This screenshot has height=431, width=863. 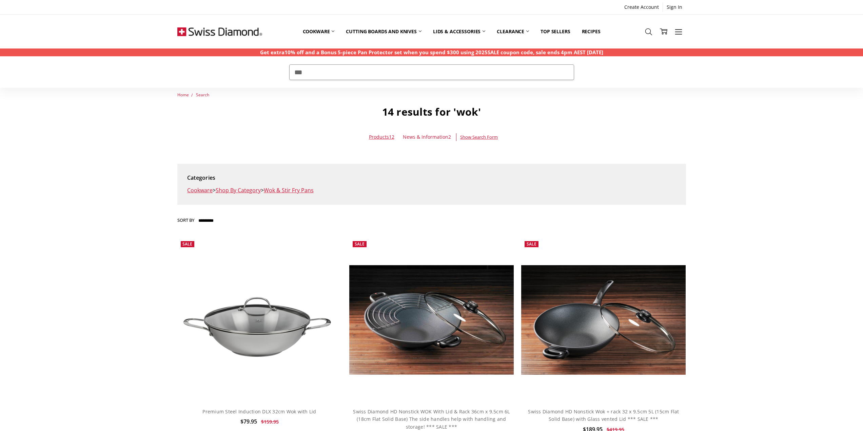 I want to click on span: Home, so click(x=183, y=95).